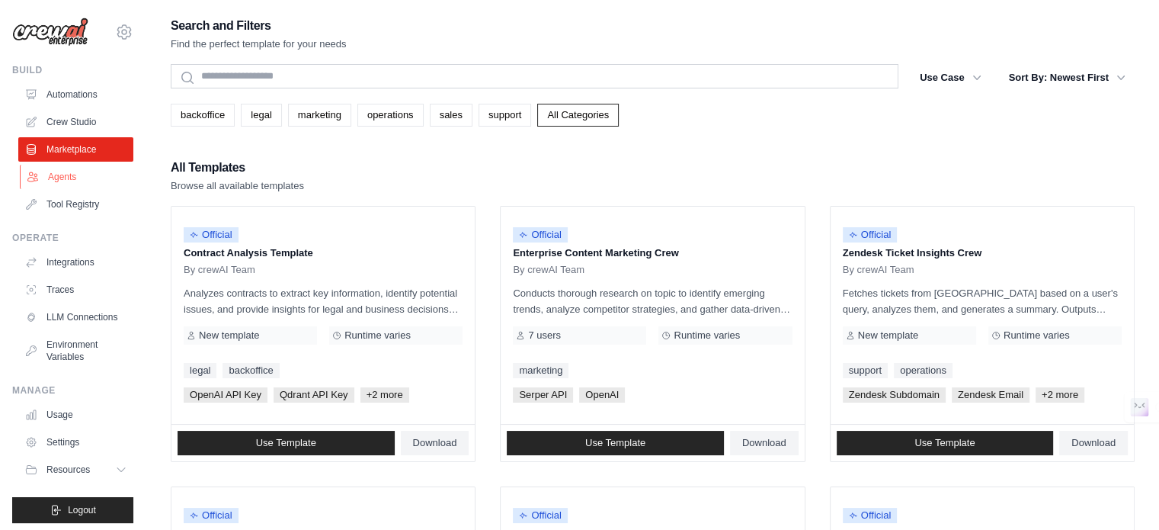 The width and height of the screenshot is (1159, 530). I want to click on span: 7 users, so click(544, 335).